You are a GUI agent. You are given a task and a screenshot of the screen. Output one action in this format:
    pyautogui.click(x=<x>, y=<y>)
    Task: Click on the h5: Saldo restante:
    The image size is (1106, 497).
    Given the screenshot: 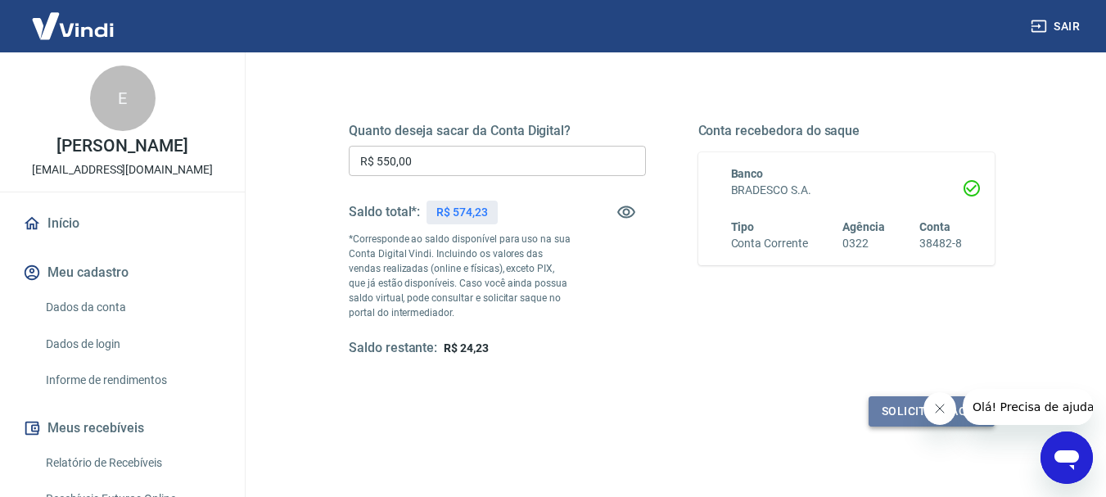 What is the action you would take?
    pyautogui.click(x=393, y=348)
    